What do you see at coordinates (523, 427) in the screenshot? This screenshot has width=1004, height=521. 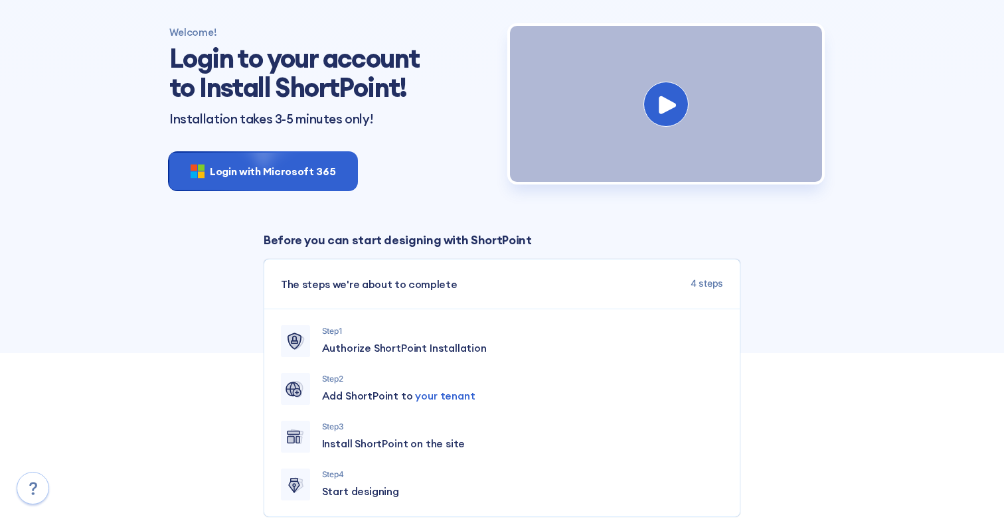 I see `p: Step 3` at bounding box center [523, 427].